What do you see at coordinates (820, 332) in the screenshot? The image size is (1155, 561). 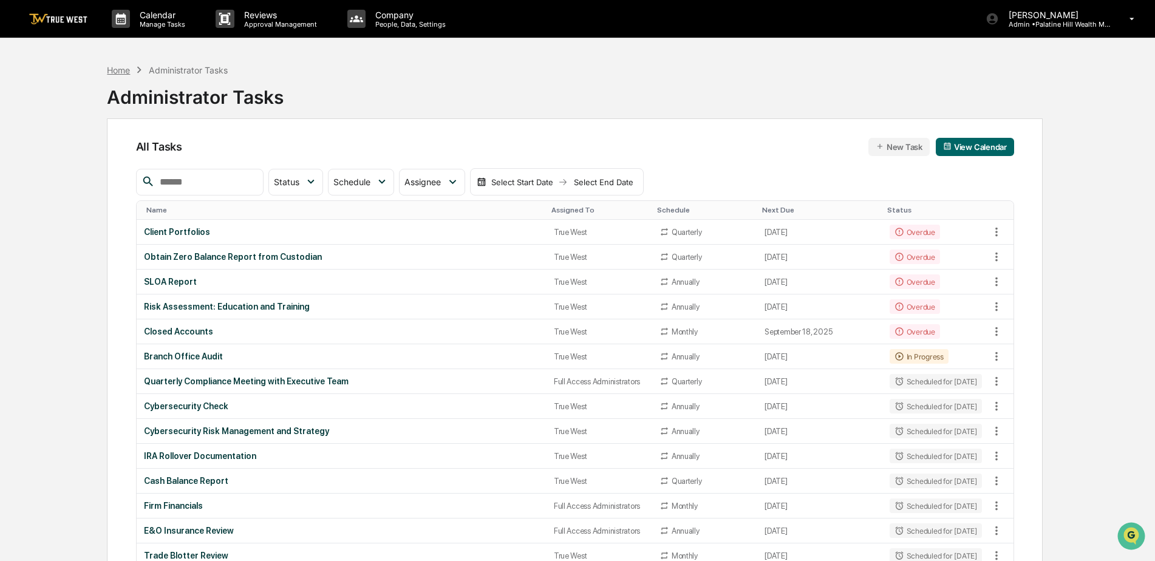 I see `td: September 18, 2025` at bounding box center [820, 332].